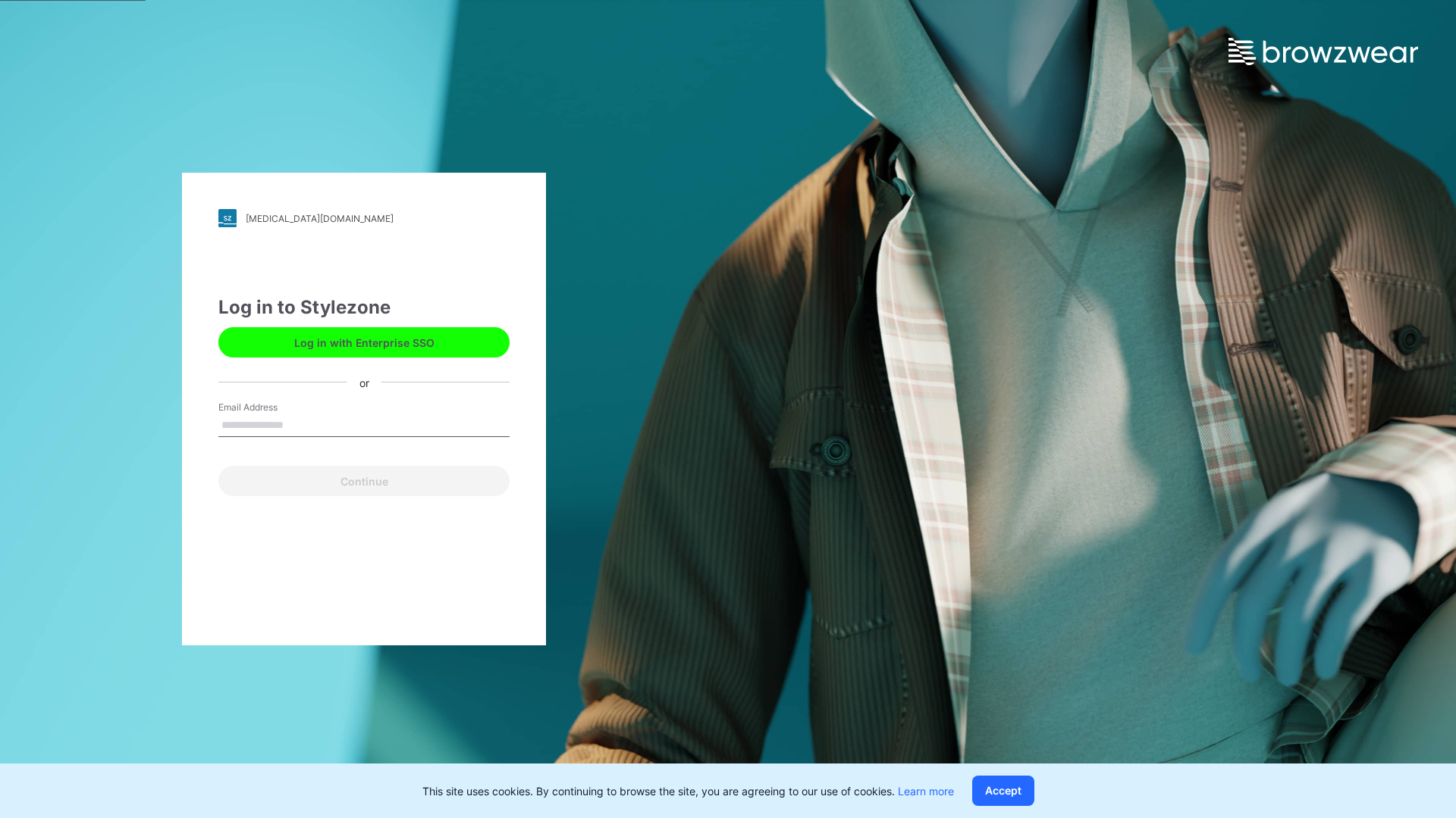 The width and height of the screenshot is (1456, 818). Describe the element at coordinates (364, 308) in the screenshot. I see `div: Log in to Stylezone` at that location.